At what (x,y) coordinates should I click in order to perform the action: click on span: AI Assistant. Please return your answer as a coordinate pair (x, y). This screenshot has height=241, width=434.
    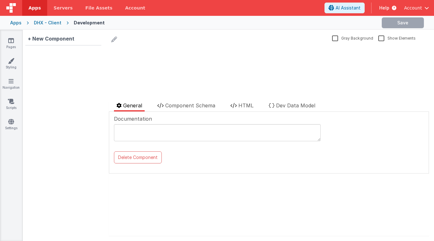
    Looking at the image, I should click on (348, 8).